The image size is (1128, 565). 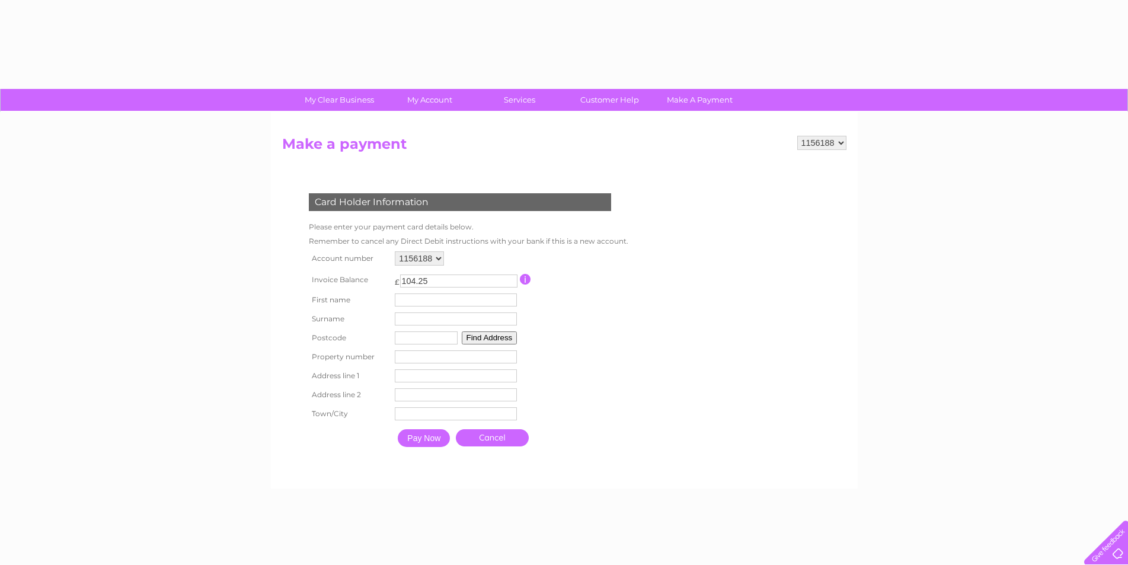 I want to click on a: Customer Help, so click(x=609, y=100).